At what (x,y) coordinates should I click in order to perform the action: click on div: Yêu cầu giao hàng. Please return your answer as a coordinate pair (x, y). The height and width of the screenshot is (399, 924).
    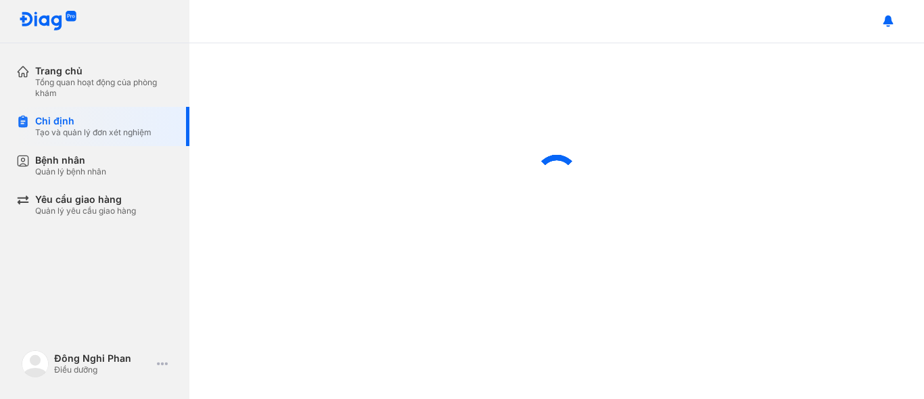
    Looking at the image, I should click on (85, 199).